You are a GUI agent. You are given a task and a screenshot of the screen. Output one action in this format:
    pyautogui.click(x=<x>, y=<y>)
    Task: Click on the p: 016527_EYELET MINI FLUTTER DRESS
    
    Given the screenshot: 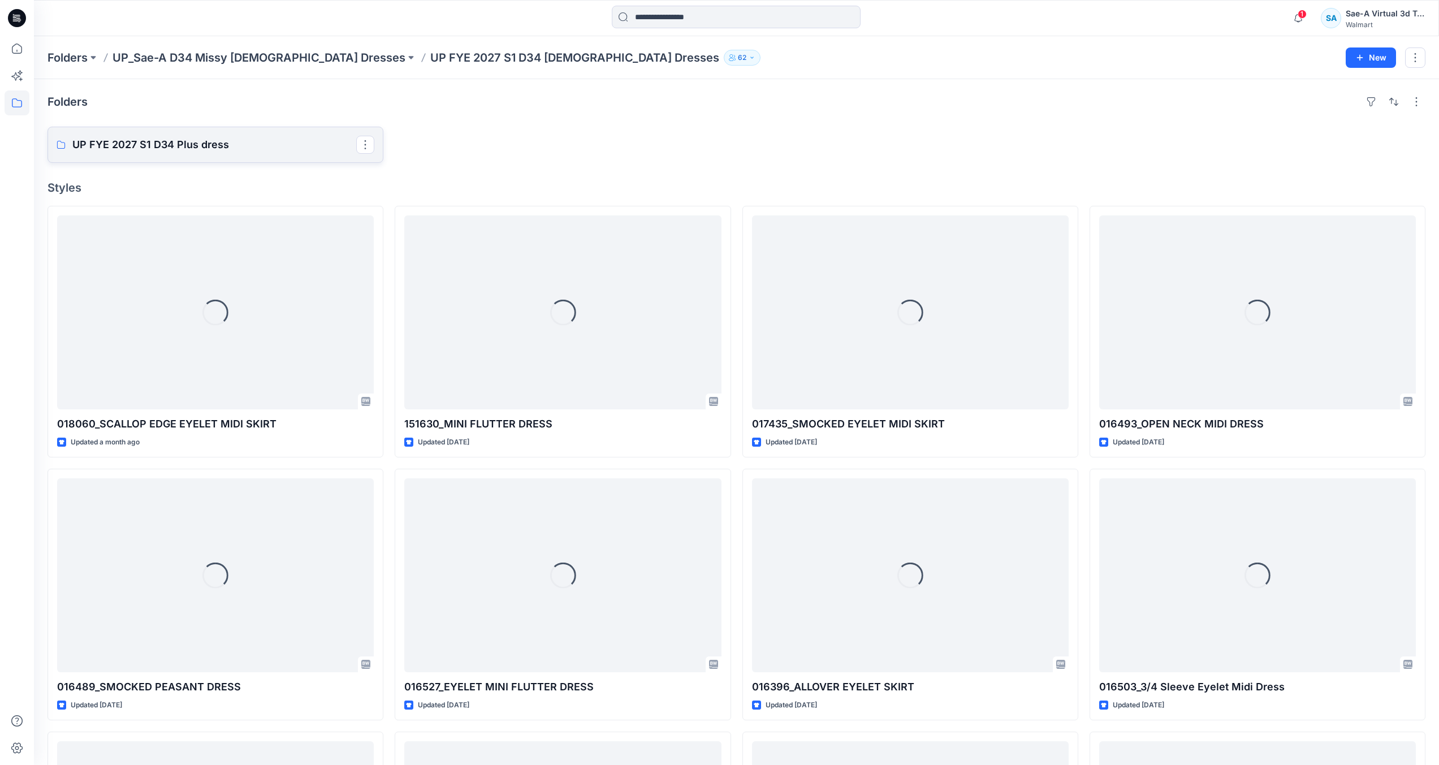 What is the action you would take?
    pyautogui.click(x=563, y=687)
    